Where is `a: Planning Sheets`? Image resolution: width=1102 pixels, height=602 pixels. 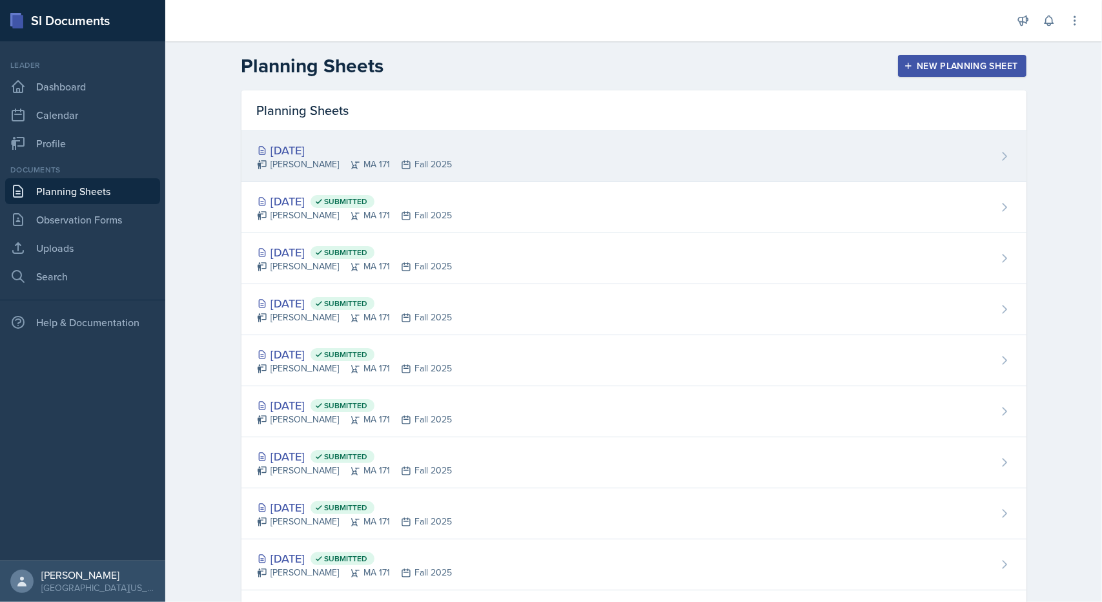 a: Planning Sheets is located at coordinates (83, 191).